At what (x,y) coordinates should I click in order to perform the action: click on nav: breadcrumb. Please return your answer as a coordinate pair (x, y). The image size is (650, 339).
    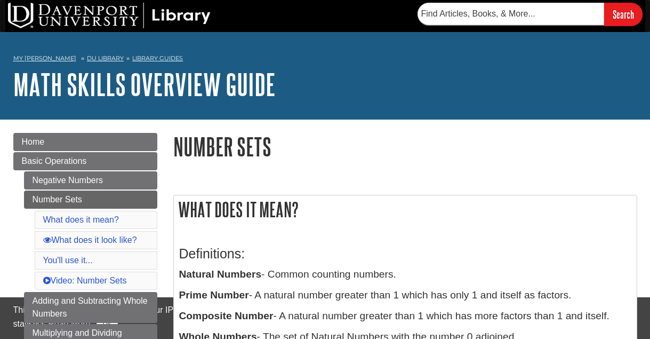
    Looking at the image, I should click on (325, 60).